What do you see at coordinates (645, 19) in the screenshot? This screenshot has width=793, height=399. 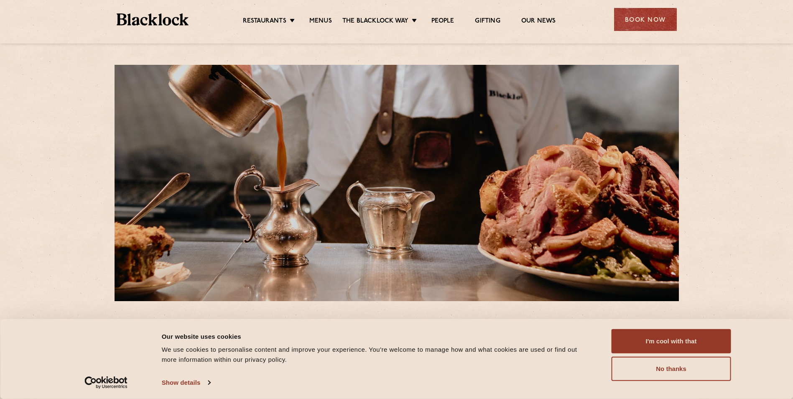 I see `div: Book Now` at bounding box center [645, 19].